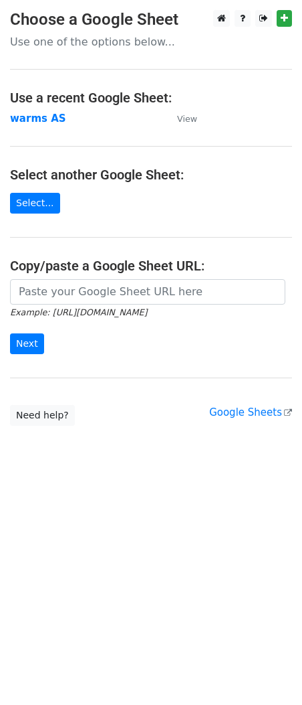  I want to click on strong: warms AS, so click(38, 118).